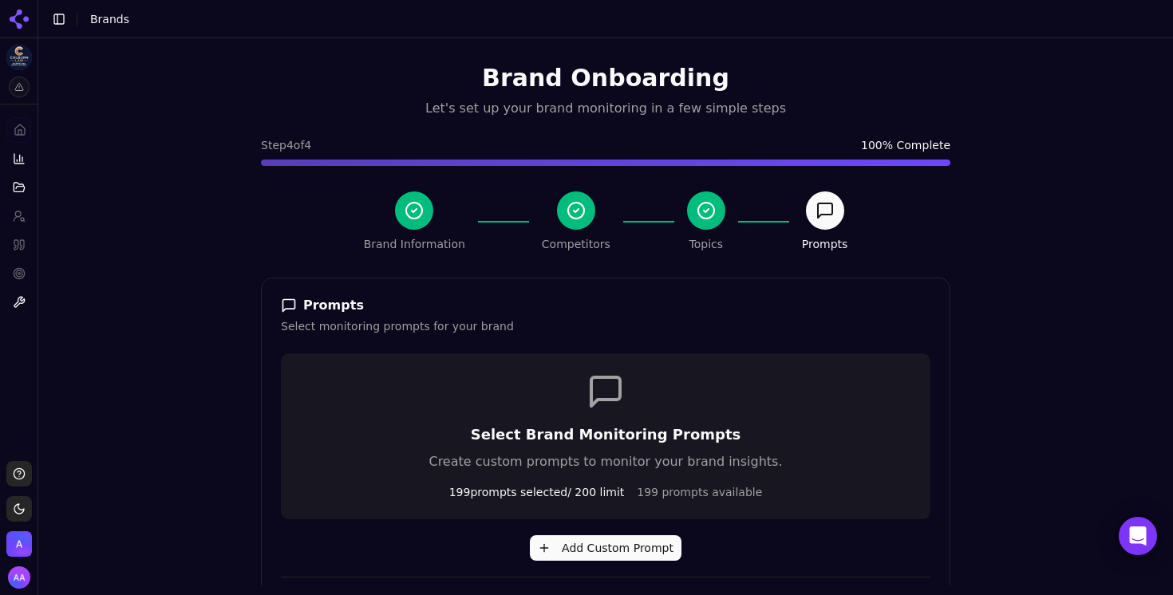  I want to click on button: Open user button, so click(19, 578).